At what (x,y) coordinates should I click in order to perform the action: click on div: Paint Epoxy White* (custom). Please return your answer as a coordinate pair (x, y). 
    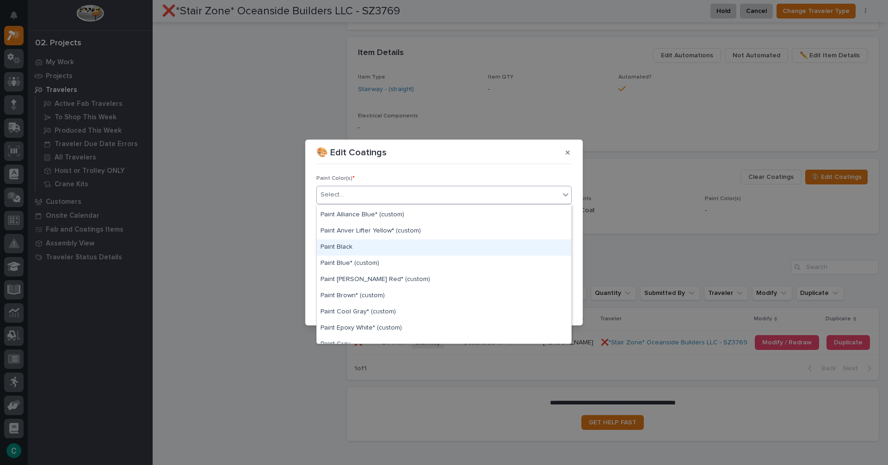
    Looking at the image, I should click on (444, 329).